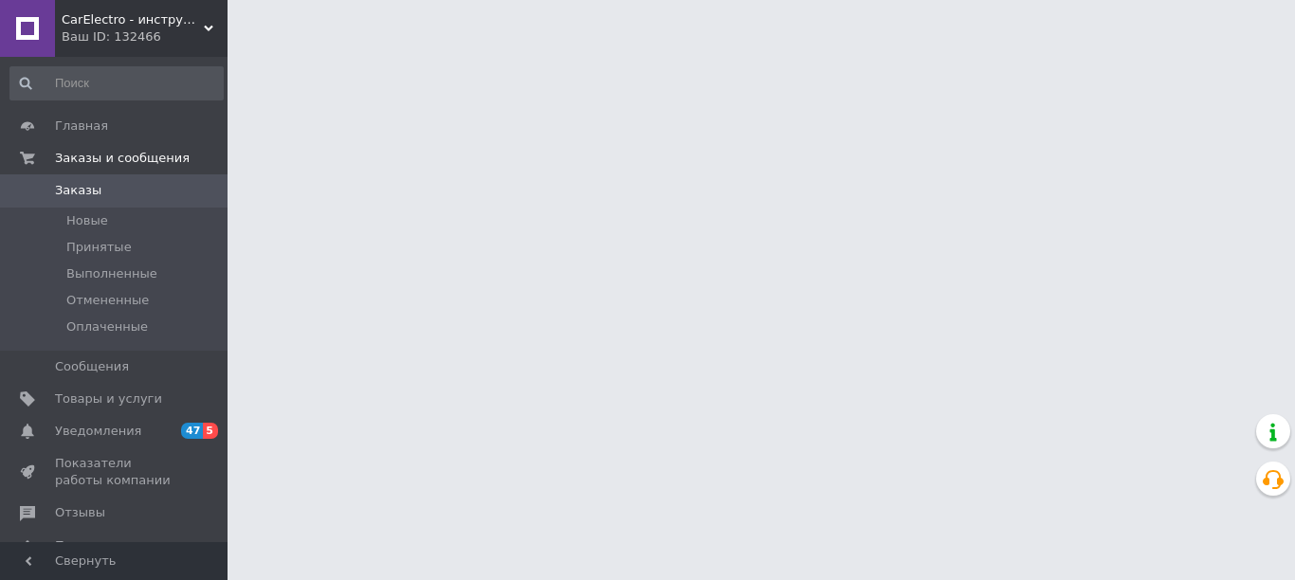  I want to click on span: Принятые, so click(99, 247).